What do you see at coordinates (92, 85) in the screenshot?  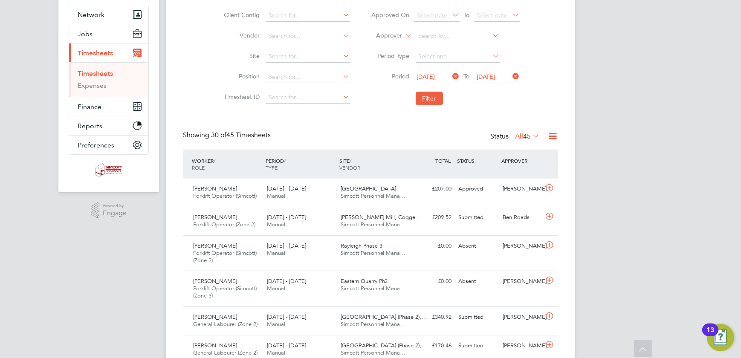 I see `a: Expenses` at bounding box center [92, 85].